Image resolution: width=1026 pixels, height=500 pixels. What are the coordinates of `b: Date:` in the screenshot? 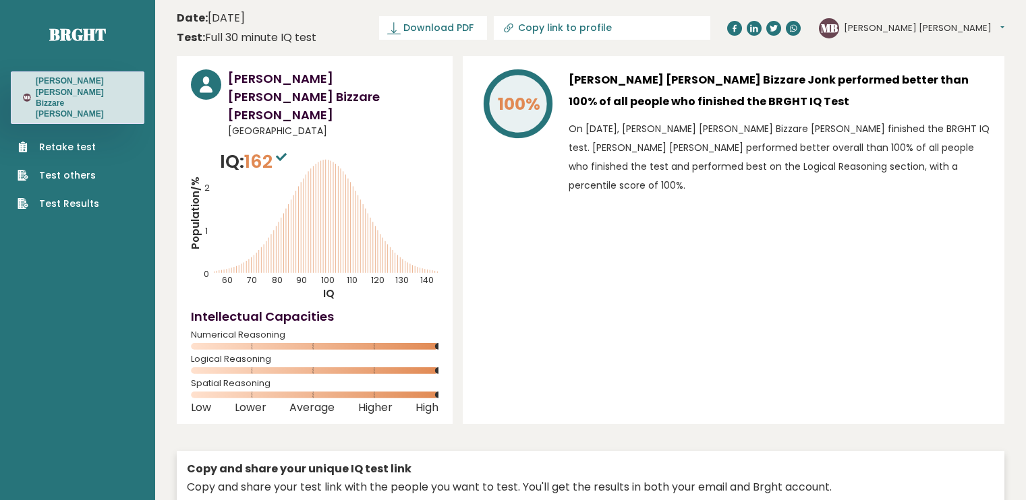 It's located at (192, 18).